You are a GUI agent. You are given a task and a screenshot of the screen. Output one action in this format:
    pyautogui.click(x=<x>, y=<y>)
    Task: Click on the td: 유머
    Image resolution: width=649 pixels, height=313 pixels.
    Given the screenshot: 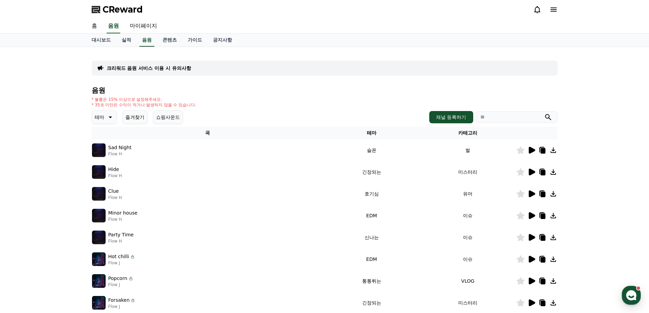 What is the action you would take?
    pyautogui.click(x=468, y=194)
    